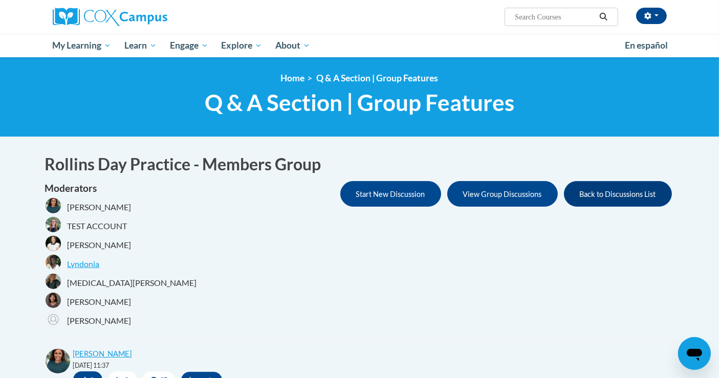 This screenshot has height=378, width=719. I want to click on h1: Rollins Day Practice - Members Group, so click(360, 164).